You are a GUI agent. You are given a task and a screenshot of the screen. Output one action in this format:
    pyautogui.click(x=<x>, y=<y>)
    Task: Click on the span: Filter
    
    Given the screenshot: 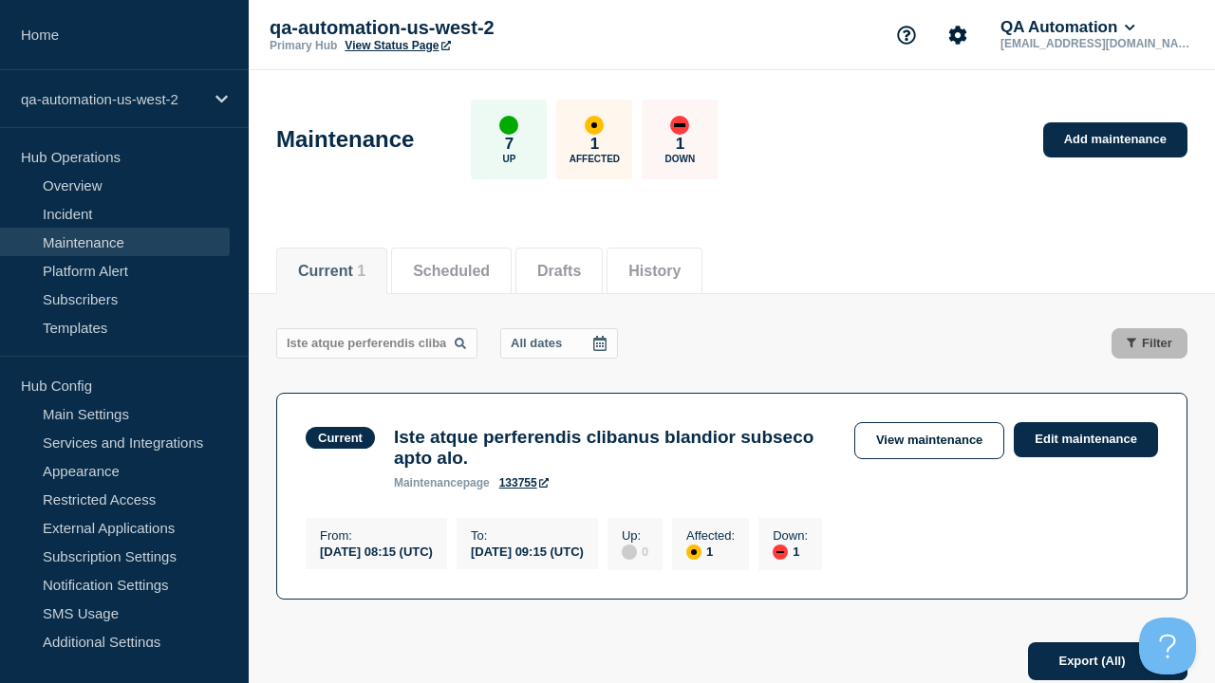 What is the action you would take?
    pyautogui.click(x=1157, y=343)
    